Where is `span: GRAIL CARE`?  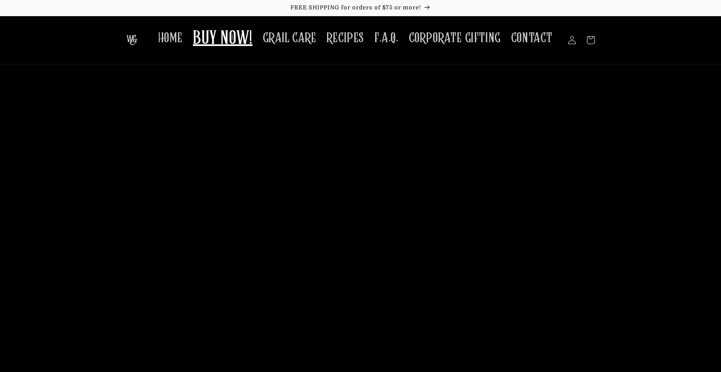 span: GRAIL CARE is located at coordinates (290, 38).